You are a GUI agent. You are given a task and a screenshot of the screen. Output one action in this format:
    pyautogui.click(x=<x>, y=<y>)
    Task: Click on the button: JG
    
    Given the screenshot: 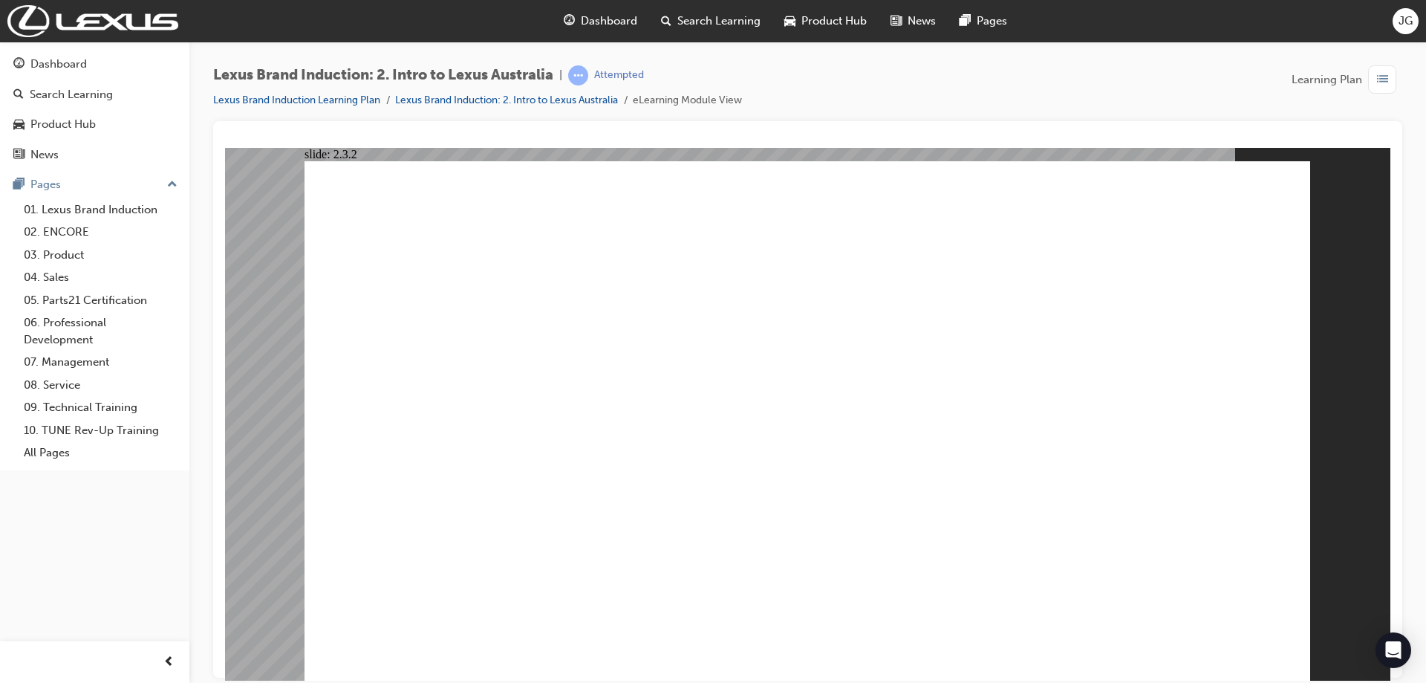 What is the action you would take?
    pyautogui.click(x=1405, y=21)
    